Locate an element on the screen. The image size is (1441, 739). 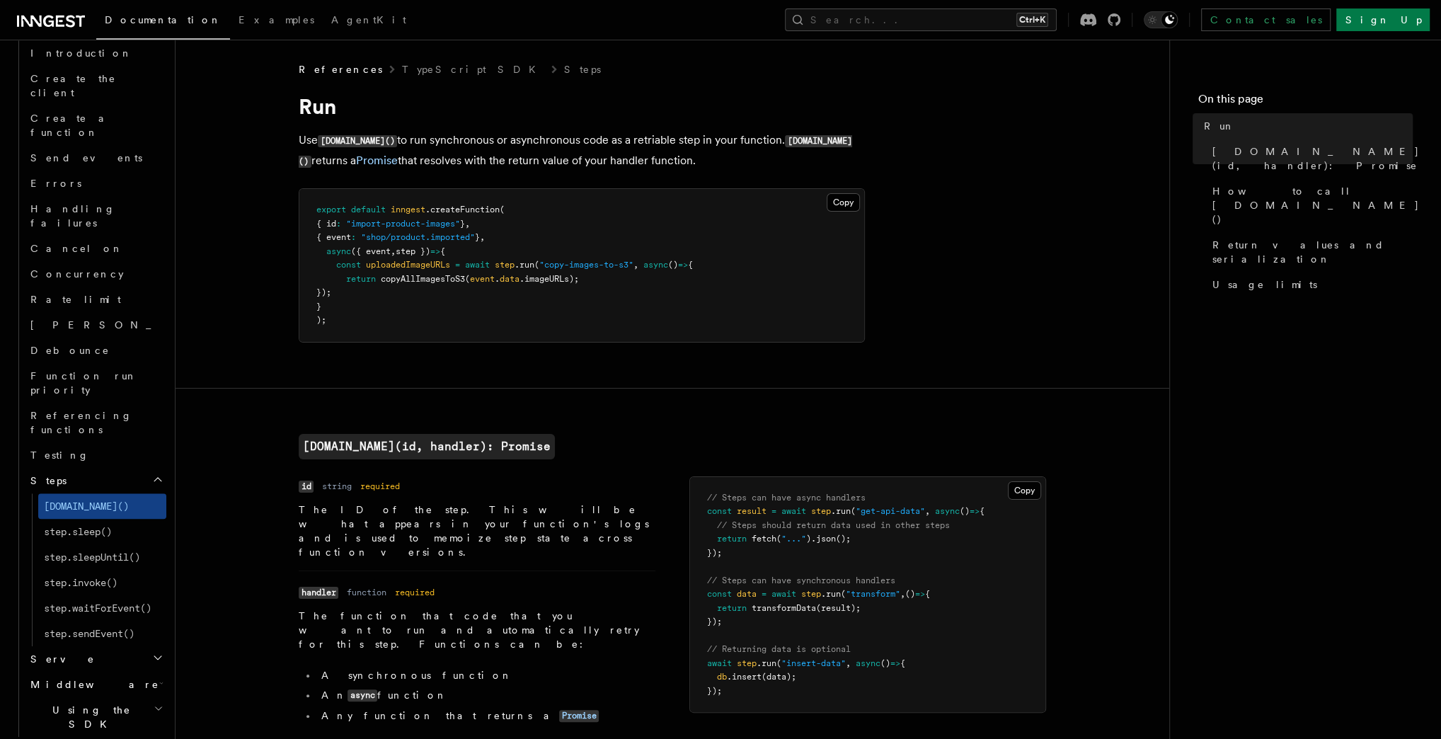
a: Usage limits is located at coordinates (1309, 285).